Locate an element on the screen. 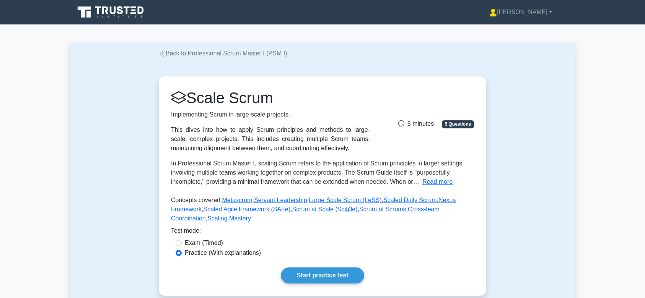 This screenshot has height=298, width=645. label: Practice (With explanations) is located at coordinates (223, 253).